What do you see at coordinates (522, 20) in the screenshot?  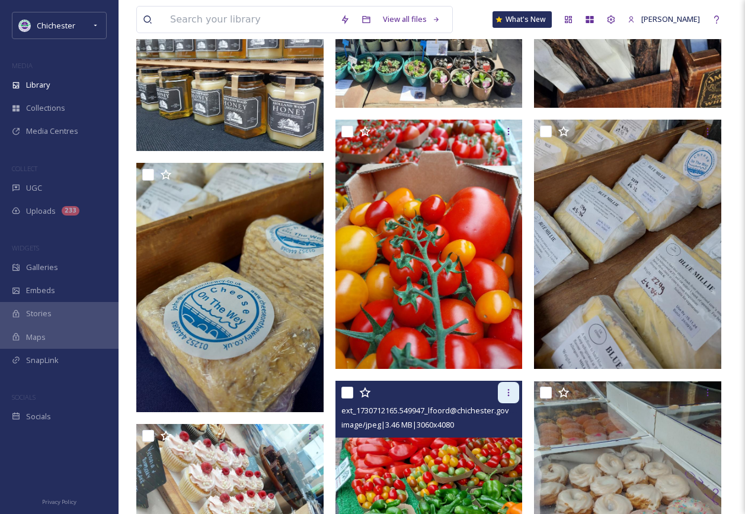 I see `div: What's New` at bounding box center [522, 20].